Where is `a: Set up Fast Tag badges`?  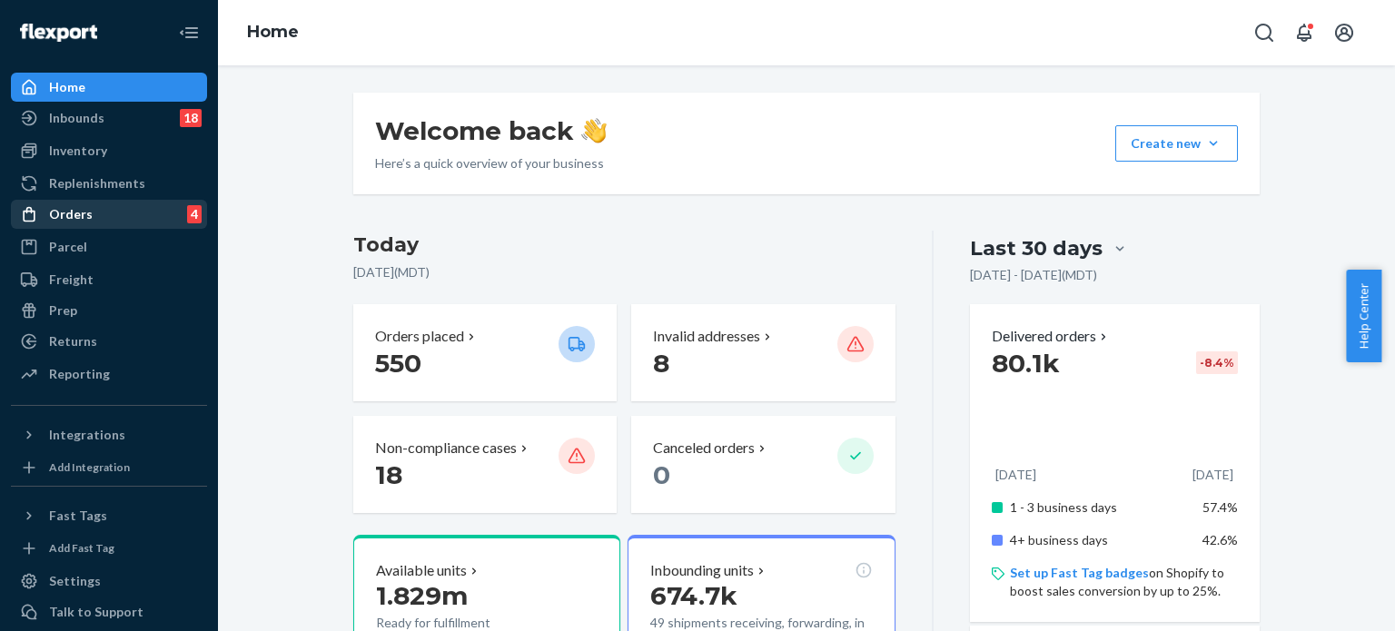 a: Set up Fast Tag badges is located at coordinates (1079, 572).